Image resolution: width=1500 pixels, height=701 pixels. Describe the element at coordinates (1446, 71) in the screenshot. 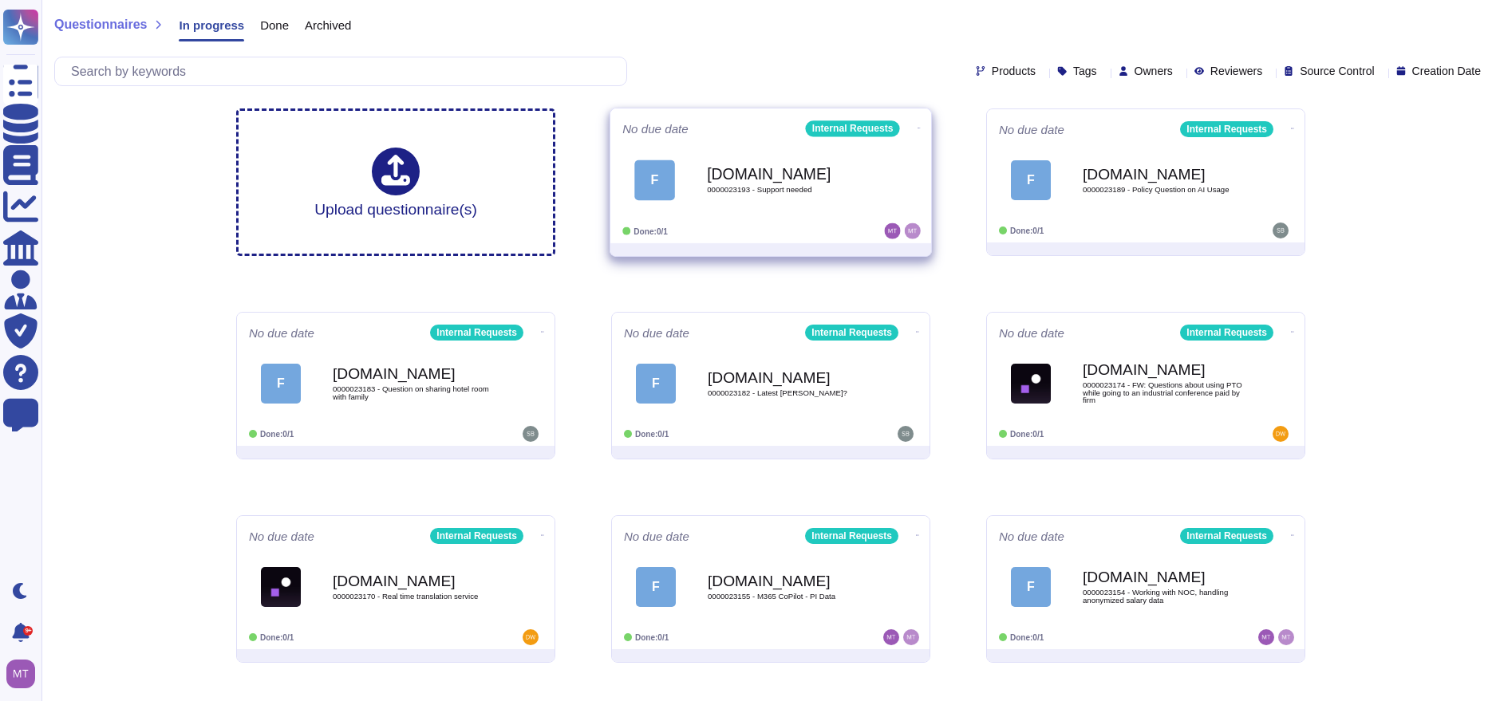

I see `span: Creation Date` at that location.